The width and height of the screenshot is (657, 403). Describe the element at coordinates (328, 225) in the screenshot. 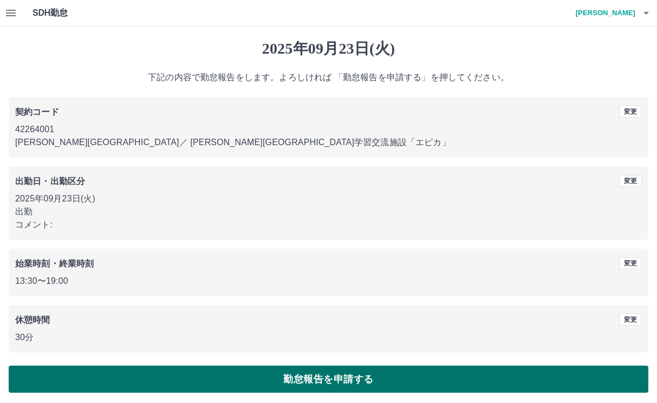

I see `p: コメント:` at that location.